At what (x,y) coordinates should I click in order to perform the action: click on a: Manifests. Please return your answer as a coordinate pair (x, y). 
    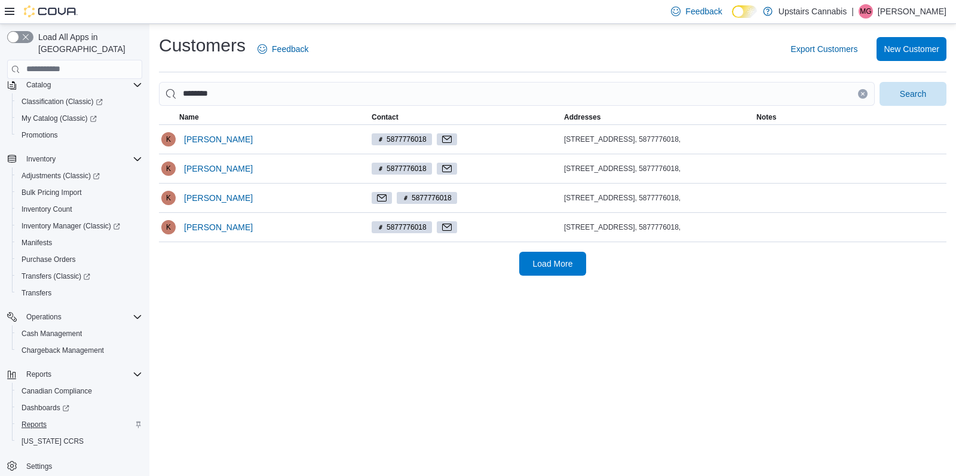
    Looking at the image, I should click on (36, 243).